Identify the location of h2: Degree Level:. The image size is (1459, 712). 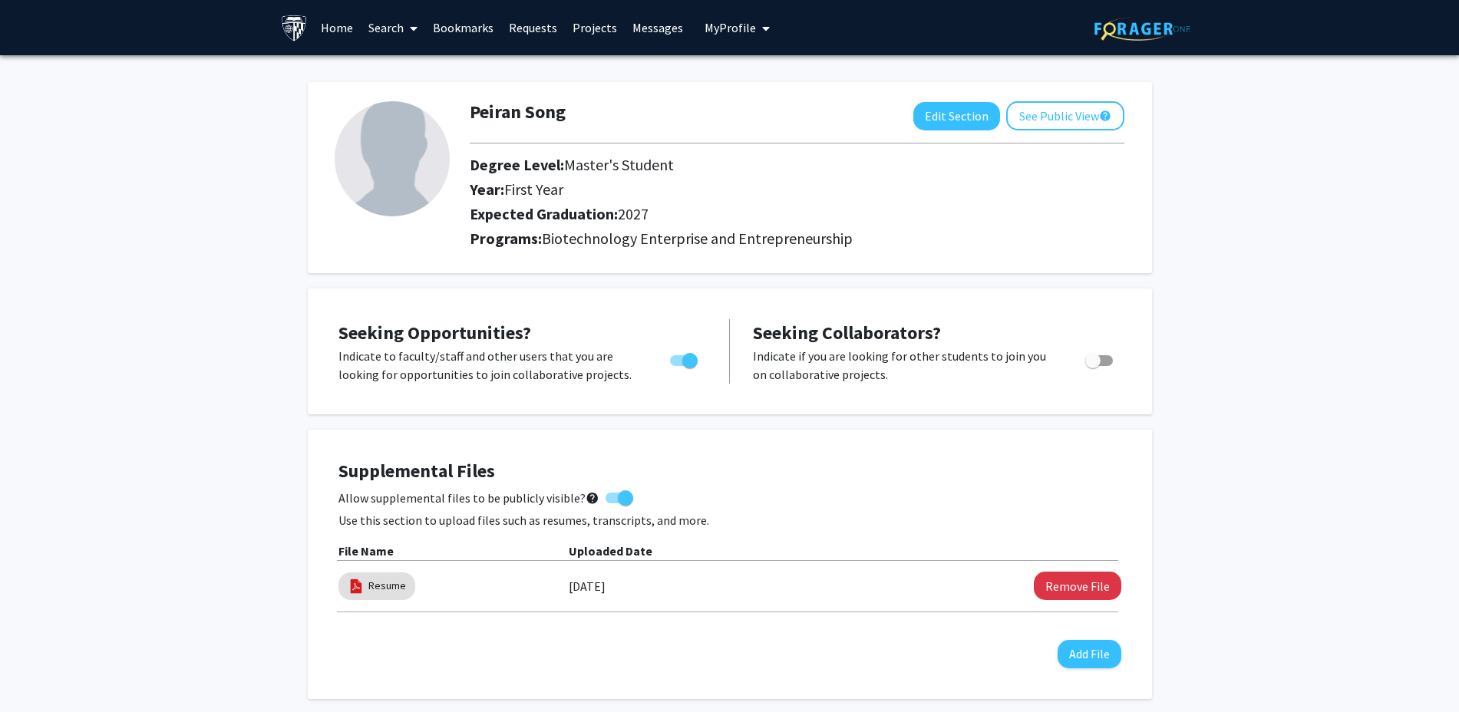
(730, 165).